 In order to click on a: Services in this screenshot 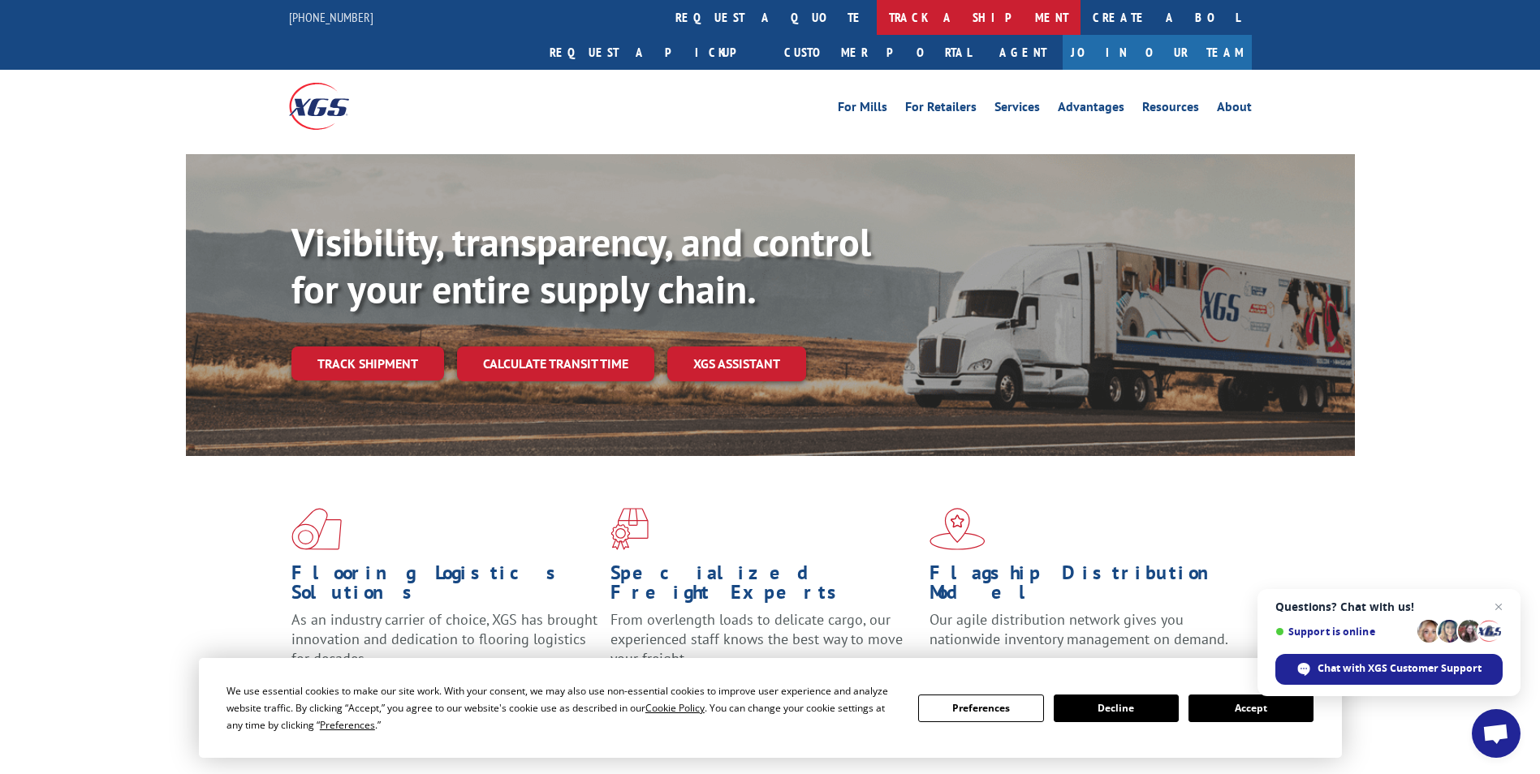, I will do `click(1017, 110)`.